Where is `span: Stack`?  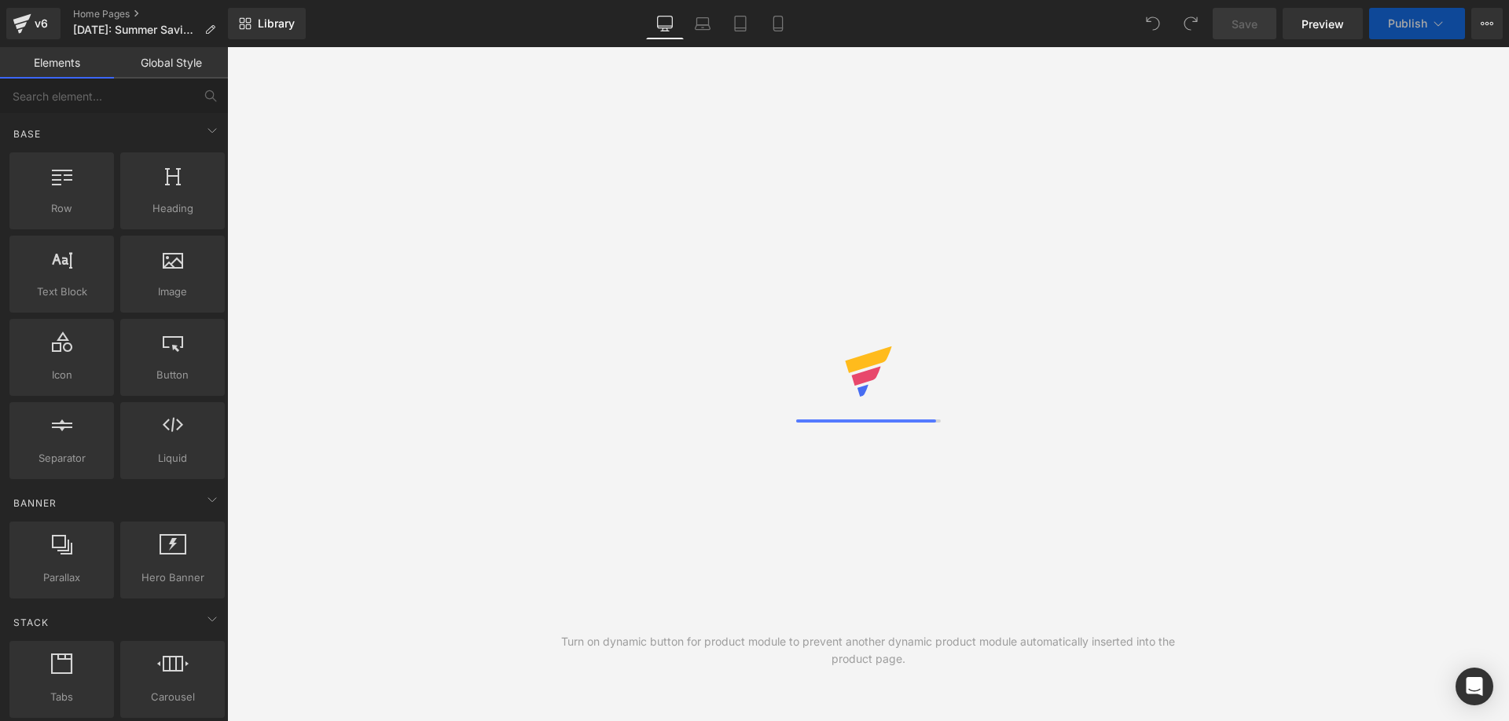
span: Stack is located at coordinates (31, 622).